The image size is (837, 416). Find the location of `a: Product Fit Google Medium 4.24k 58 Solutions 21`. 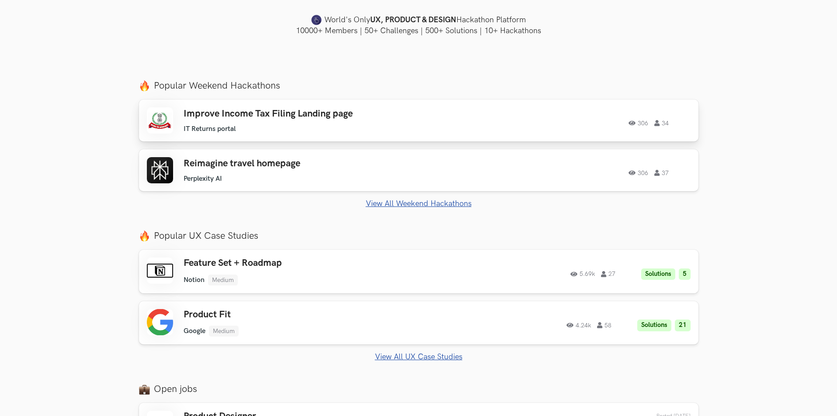

a: Product Fit Google Medium 4.24k 58 Solutions 21 is located at coordinates (418, 323).